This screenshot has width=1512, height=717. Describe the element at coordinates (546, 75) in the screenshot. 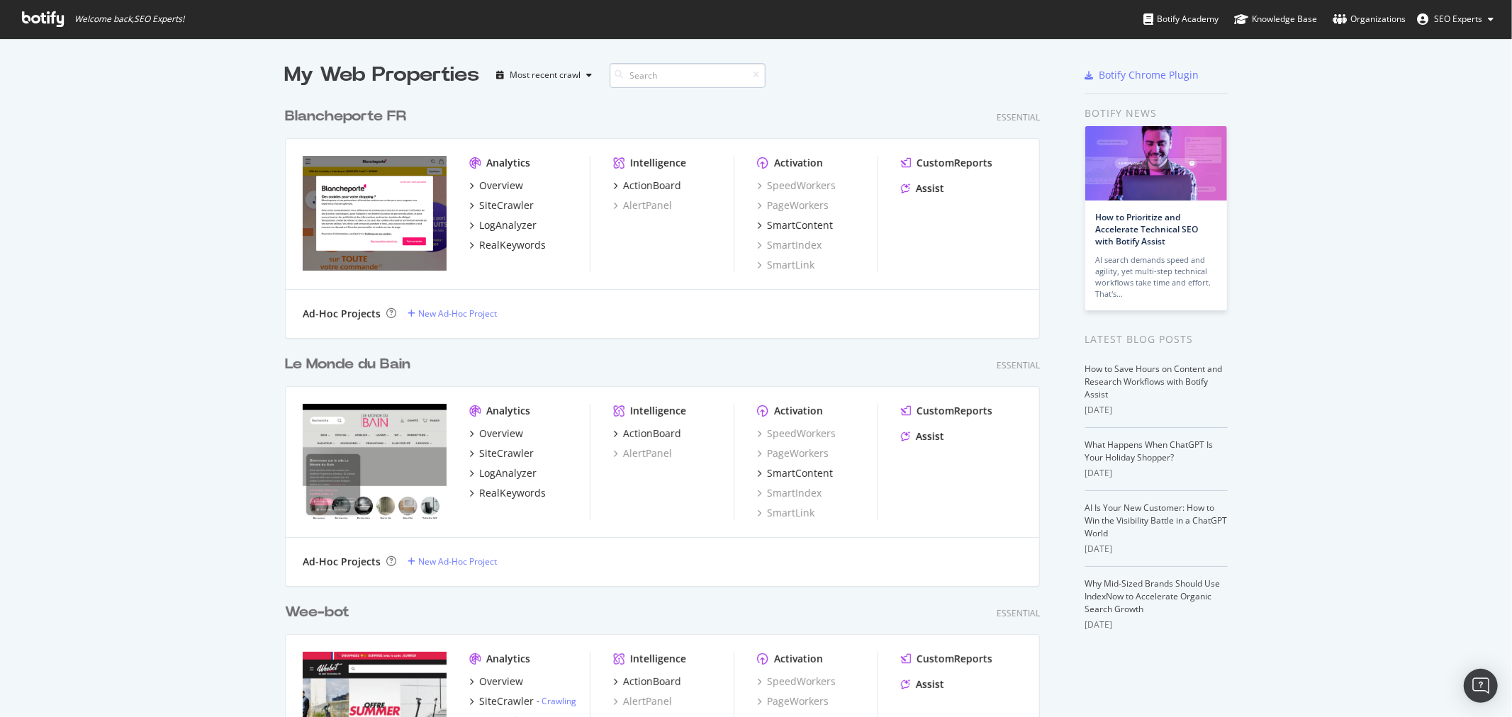

I see `div: Most recent crawl` at that location.